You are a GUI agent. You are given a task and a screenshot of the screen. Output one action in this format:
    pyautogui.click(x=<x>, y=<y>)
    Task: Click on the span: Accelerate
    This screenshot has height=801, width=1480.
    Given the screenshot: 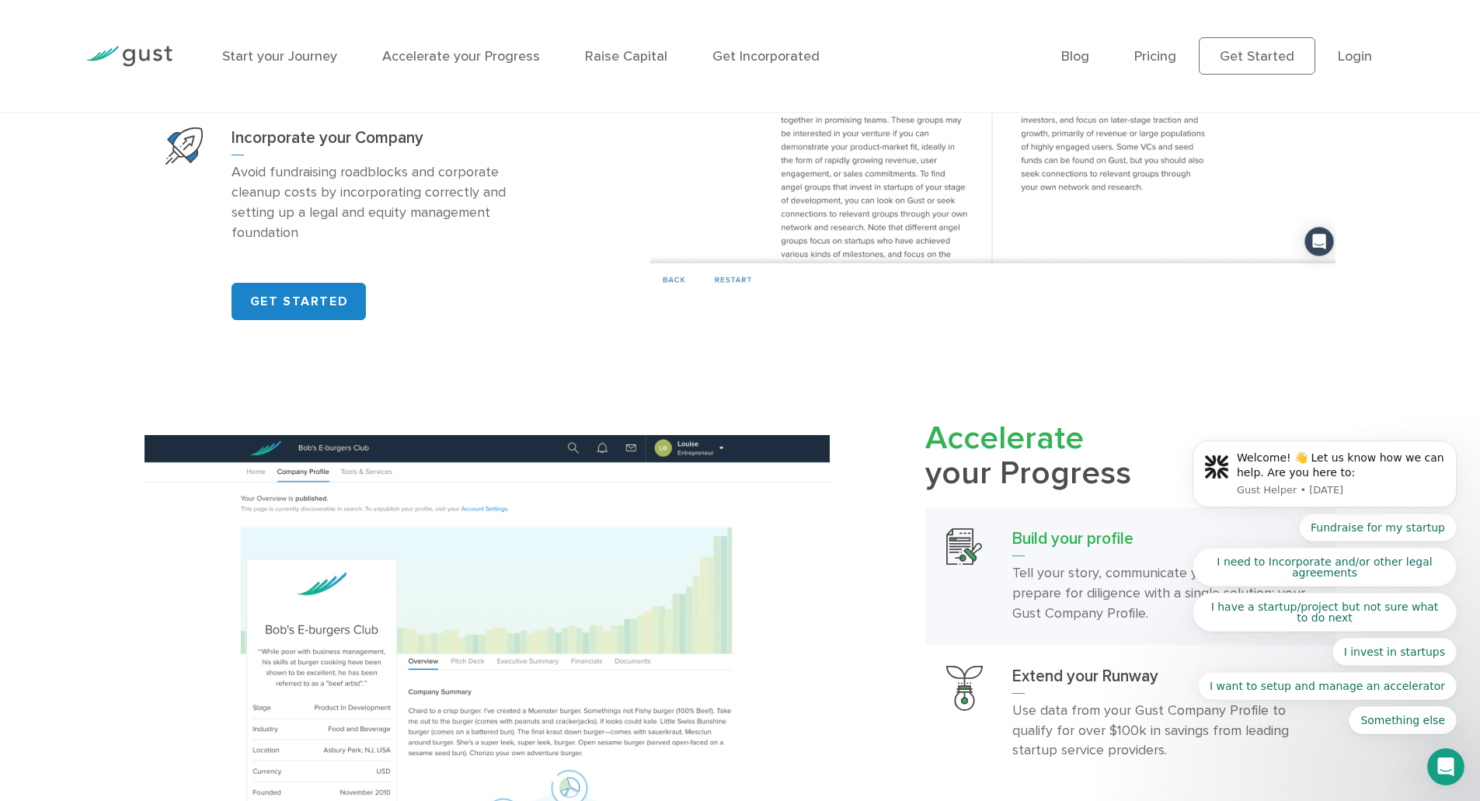 What is the action you would take?
    pyautogui.click(x=1005, y=438)
    